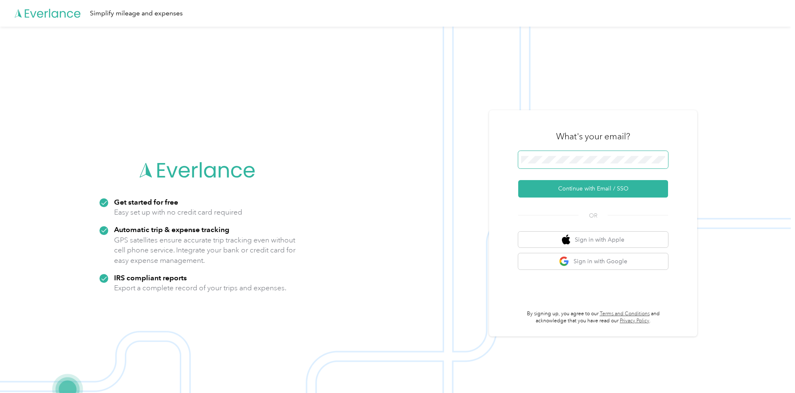  Describe the element at coordinates (200, 288) in the screenshot. I see `p: Export a complete record of your trips and expenses.` at that location.